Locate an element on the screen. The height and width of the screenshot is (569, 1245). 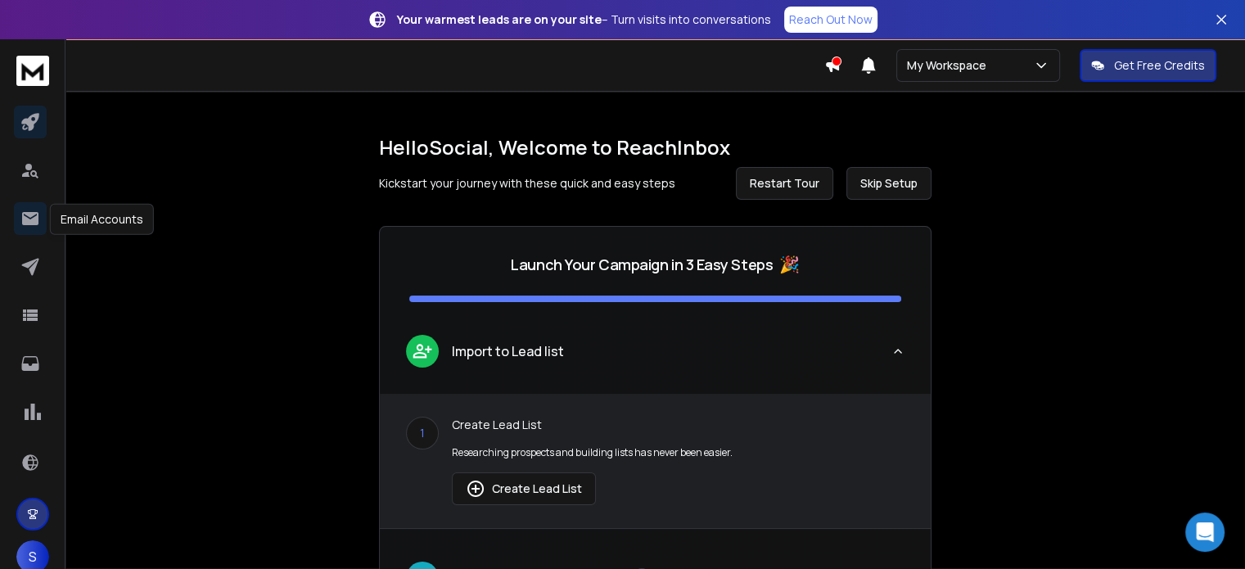
p: Launch Your Campaign in 3 Easy Steps is located at coordinates (642, 264).